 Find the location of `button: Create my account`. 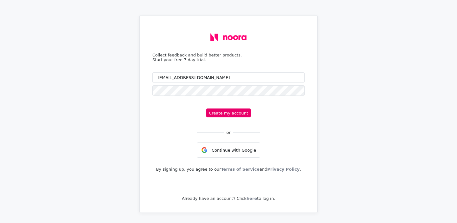

button: Create my account is located at coordinates (228, 113).